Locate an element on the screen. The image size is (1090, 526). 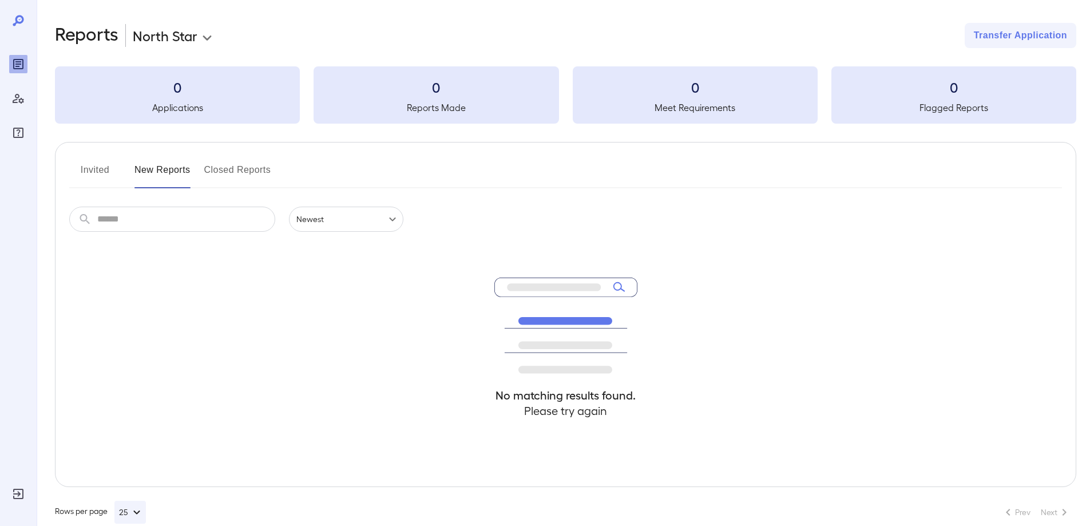
button: Invited is located at coordinates (95, 174).